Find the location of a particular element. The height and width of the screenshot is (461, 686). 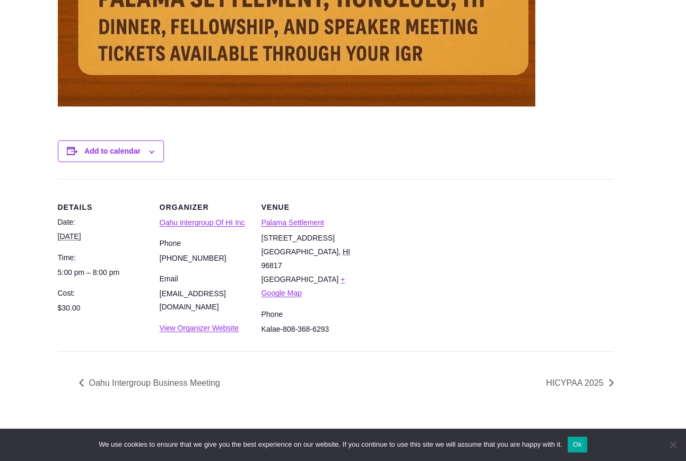

button: View links to add events to your calendar is located at coordinates (112, 151).